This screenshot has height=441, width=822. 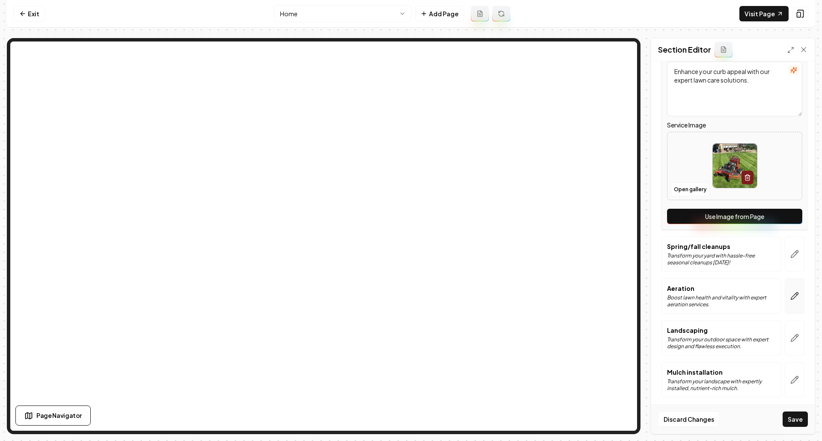 I want to click on p: Mulch installation, so click(x=721, y=372).